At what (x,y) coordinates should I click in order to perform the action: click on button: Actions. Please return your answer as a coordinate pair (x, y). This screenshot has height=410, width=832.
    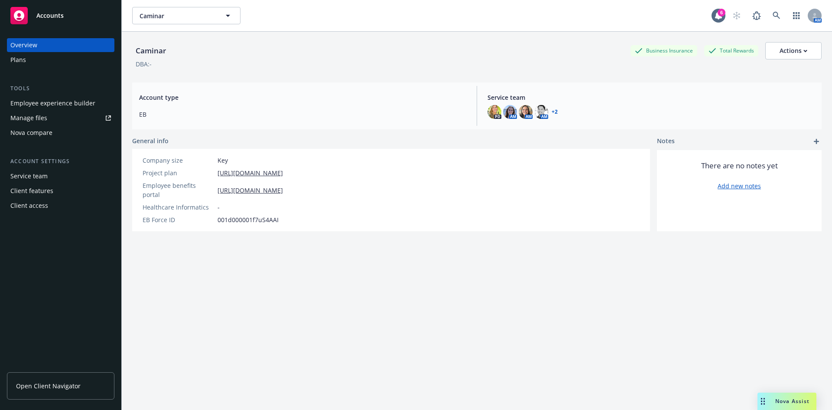
    Looking at the image, I should click on (793, 51).